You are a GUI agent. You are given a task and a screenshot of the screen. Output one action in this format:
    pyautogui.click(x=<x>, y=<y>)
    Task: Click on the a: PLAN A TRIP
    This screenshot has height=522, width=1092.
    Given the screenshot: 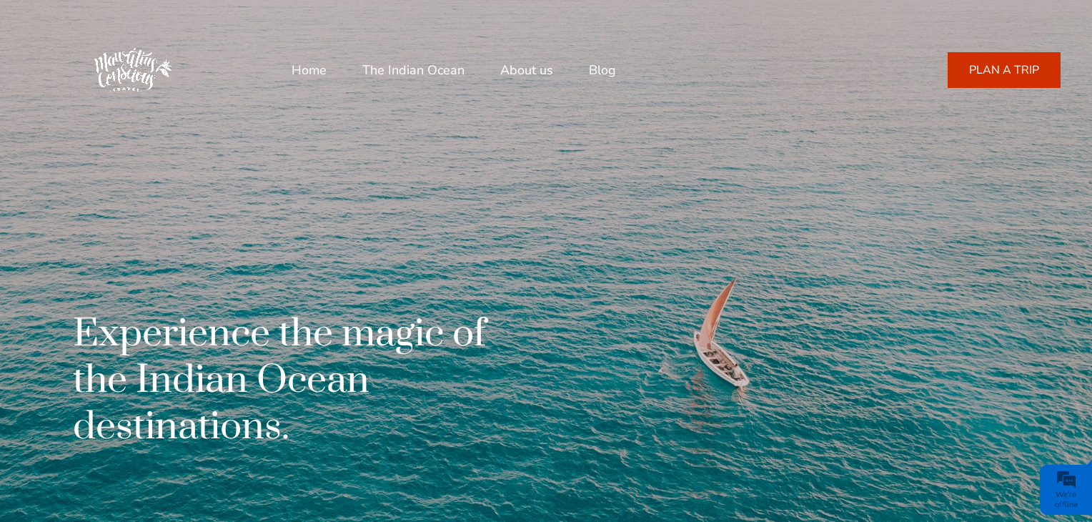 What is the action you would take?
    pyautogui.click(x=1004, y=70)
    